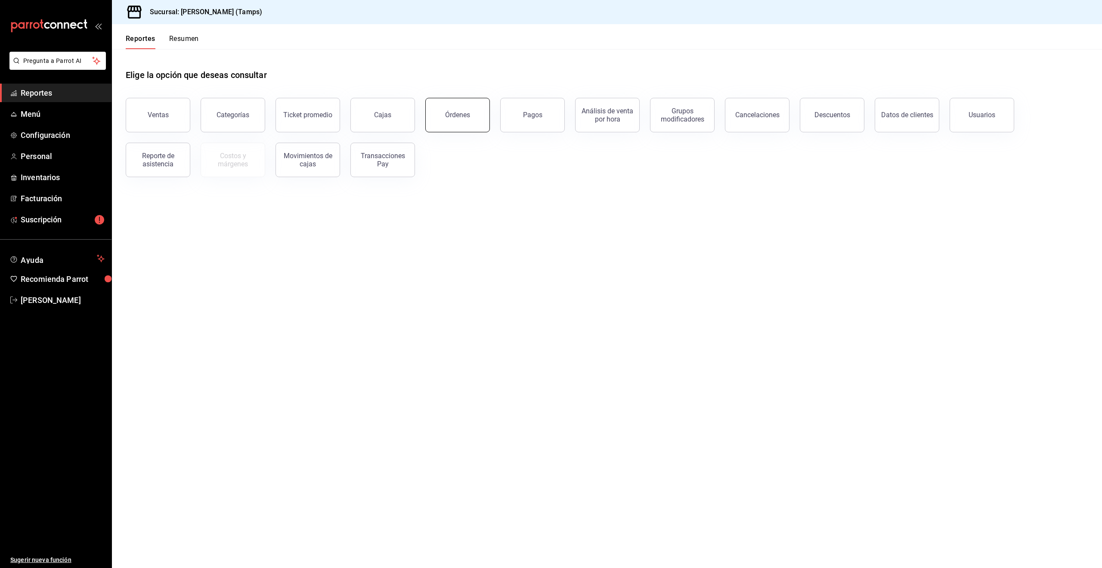 The image size is (1102, 568). Describe the element at coordinates (982, 115) in the screenshot. I see `div: Usuarios` at that location.